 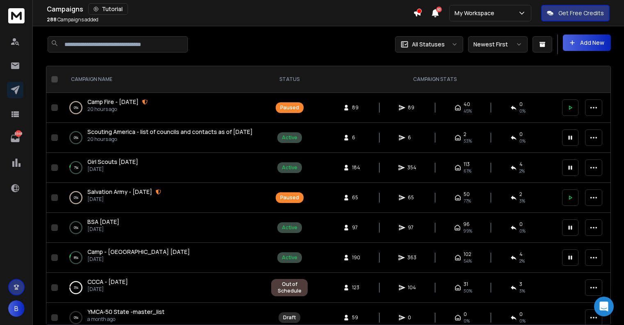 I want to click on p: My Workspace, so click(x=476, y=13).